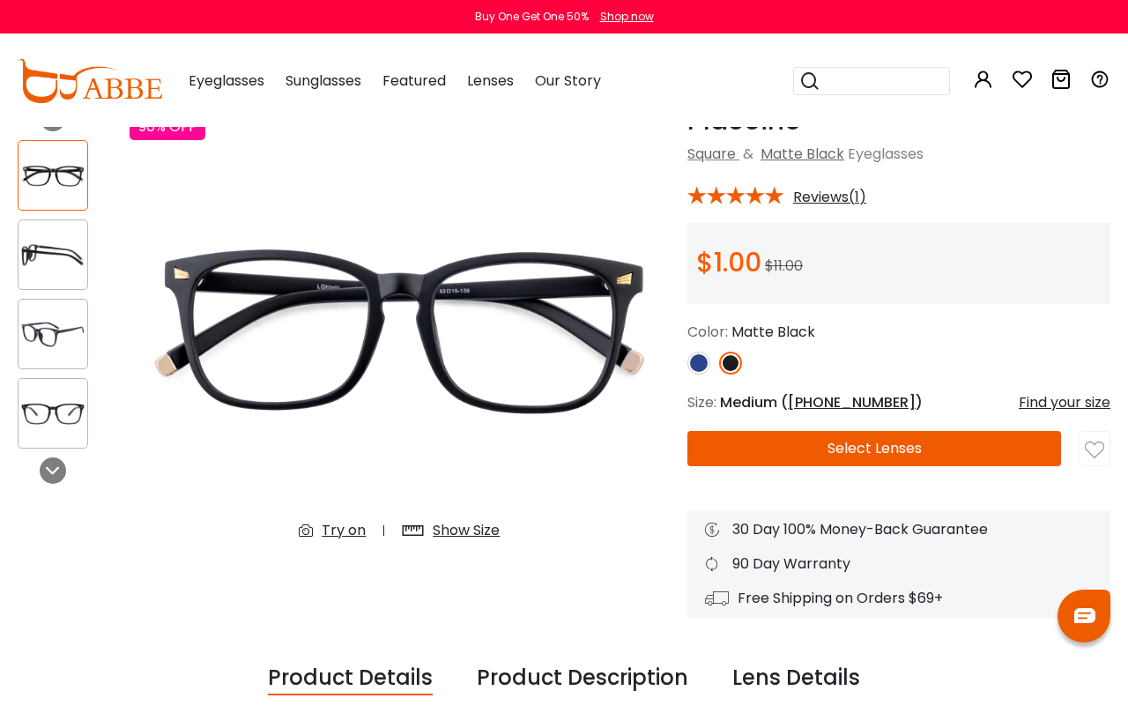 This screenshot has height=713, width=1128. I want to click on span: Sunglasses, so click(323, 80).